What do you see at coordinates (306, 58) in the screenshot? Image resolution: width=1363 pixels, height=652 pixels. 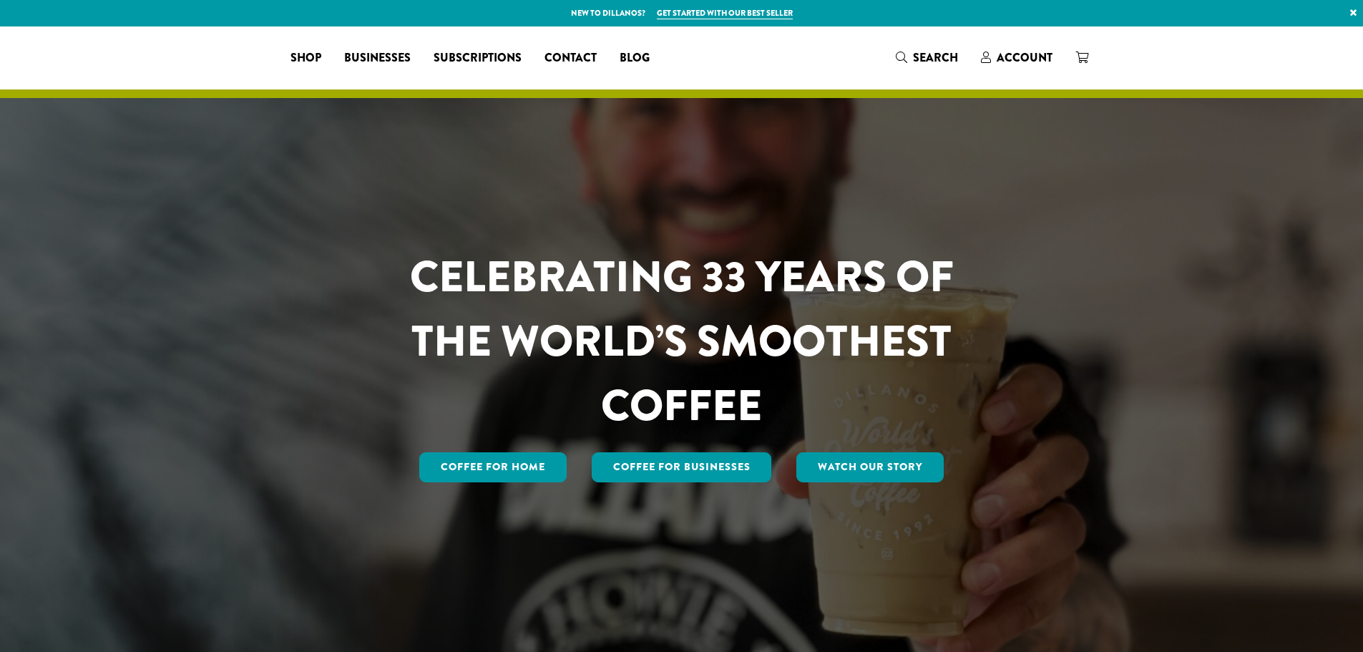 I see `span: Shop` at bounding box center [306, 58].